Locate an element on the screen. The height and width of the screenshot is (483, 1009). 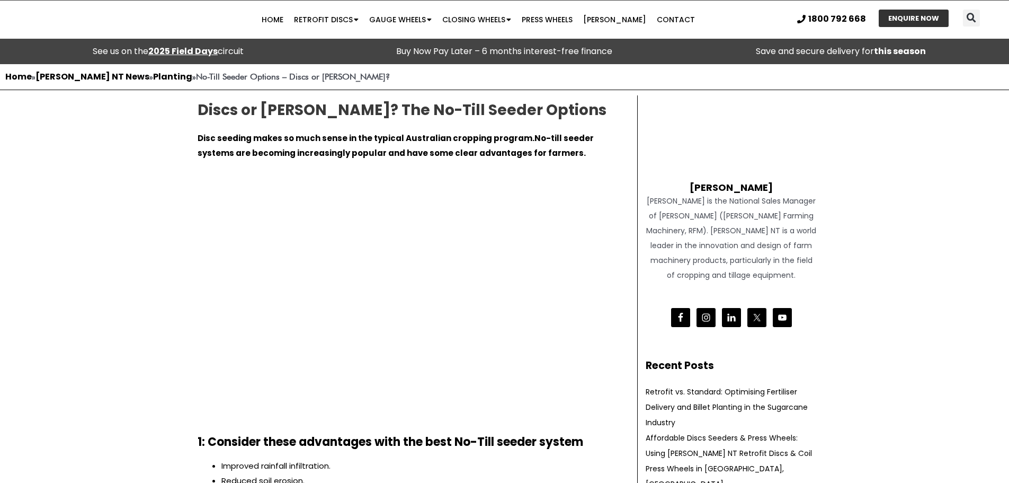
p: Save and secure delivery for is located at coordinates (841, 51).